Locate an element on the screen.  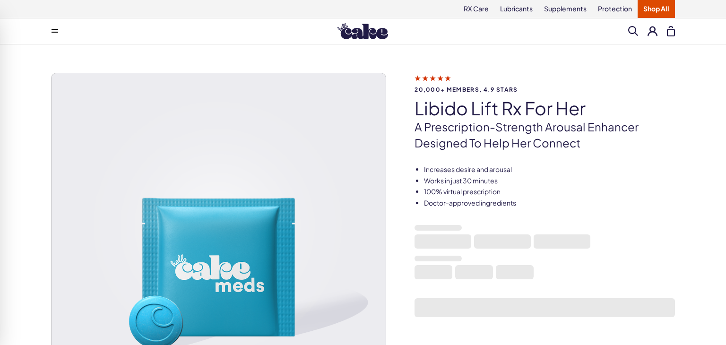
span: 20,000+ members, 4.9 stars is located at coordinates (545, 89).